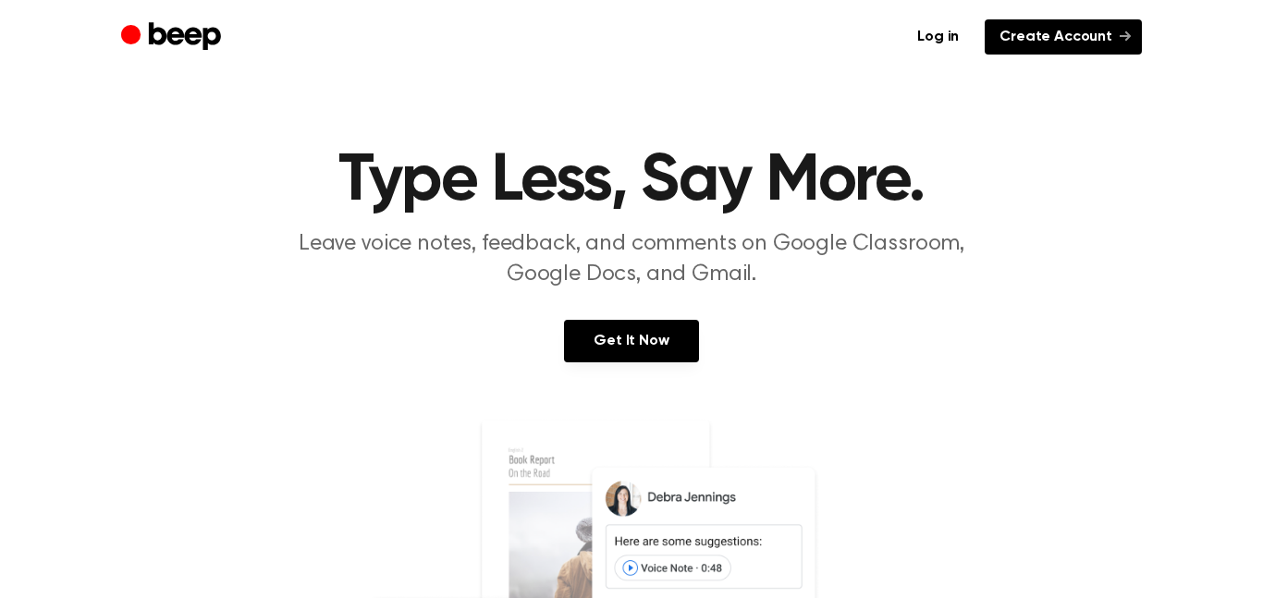 The width and height of the screenshot is (1263, 598). Describe the element at coordinates (937, 37) in the screenshot. I see `a: Log in` at that location.